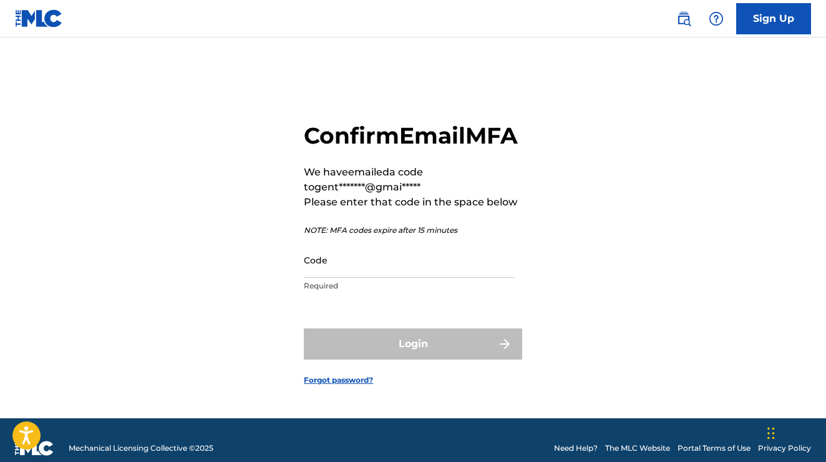  I want to click on p: Required, so click(409, 286).